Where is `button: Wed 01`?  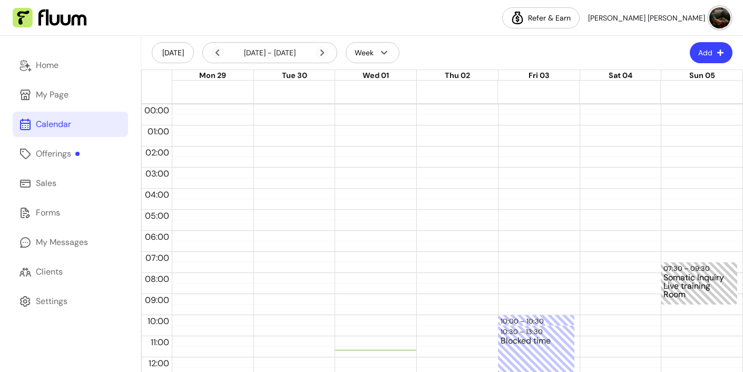 button: Wed 01 is located at coordinates (376, 76).